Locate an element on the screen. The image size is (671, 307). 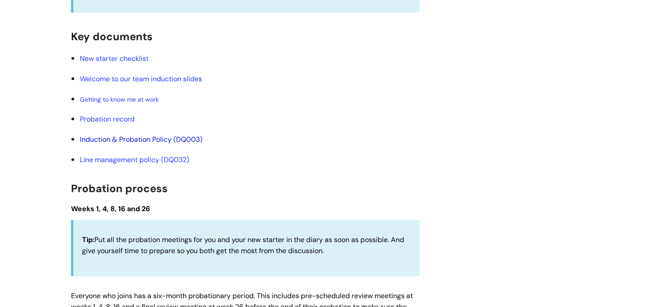
span: Getting to know me at work is located at coordinates (119, 99).